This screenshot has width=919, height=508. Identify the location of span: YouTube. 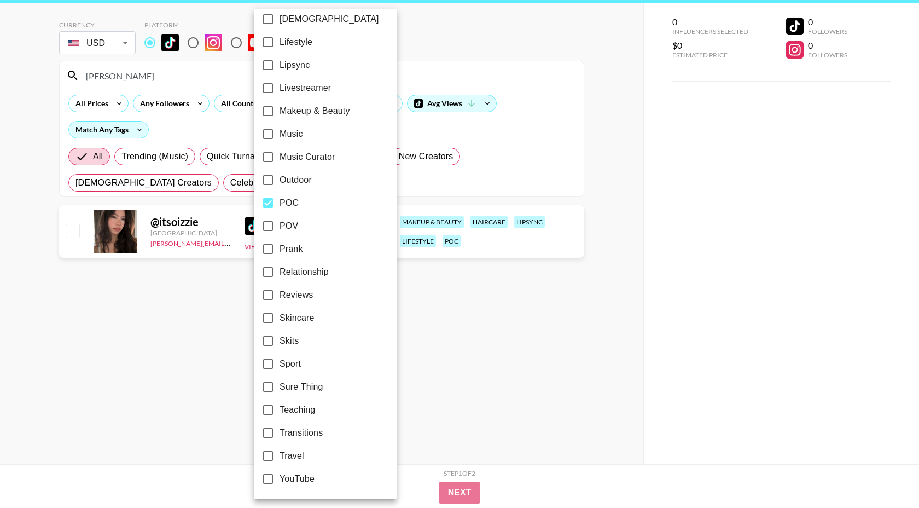
(297, 479).